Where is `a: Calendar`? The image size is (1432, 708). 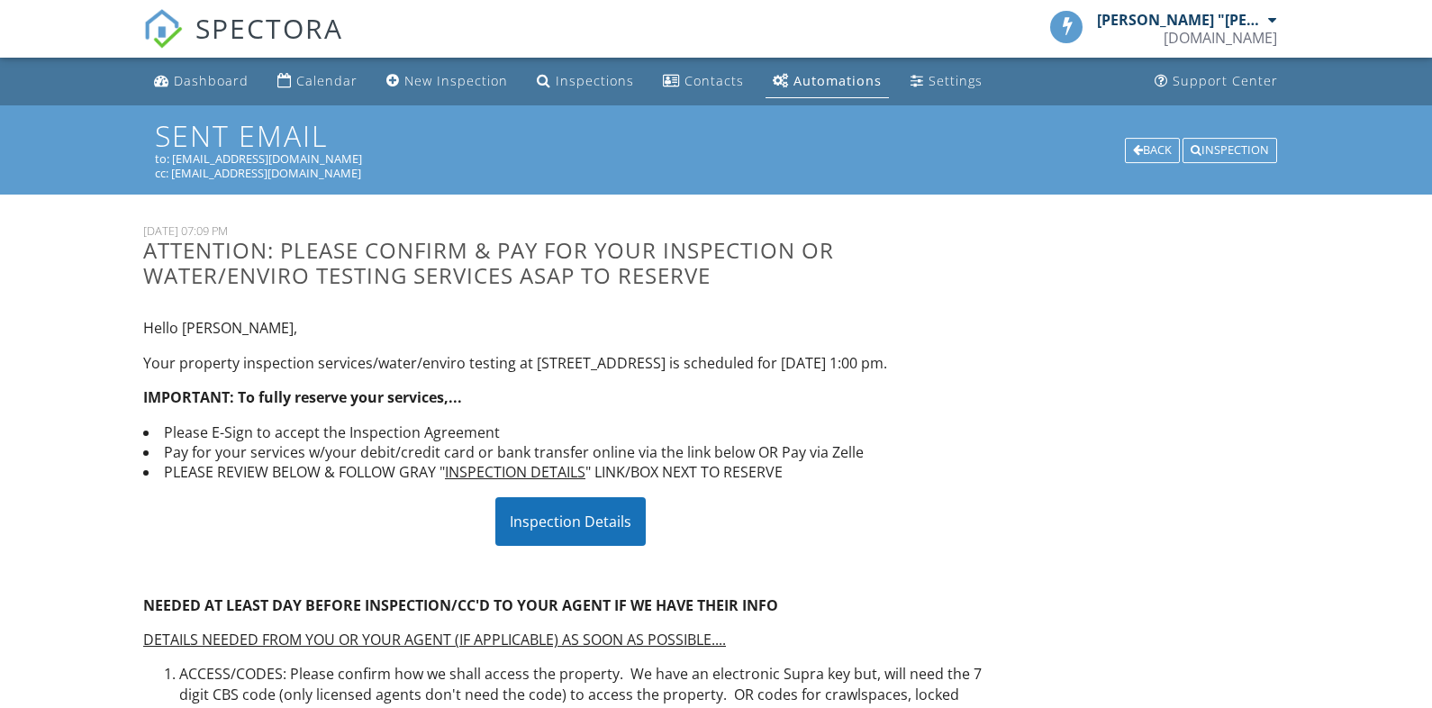 a: Calendar is located at coordinates (317, 81).